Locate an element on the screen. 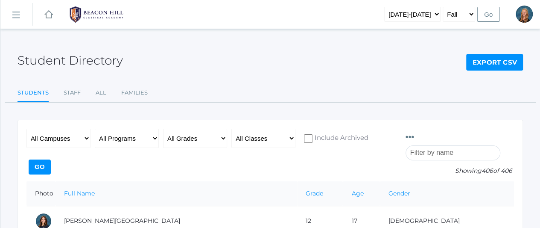  th: Photo is located at coordinates (41, 193).